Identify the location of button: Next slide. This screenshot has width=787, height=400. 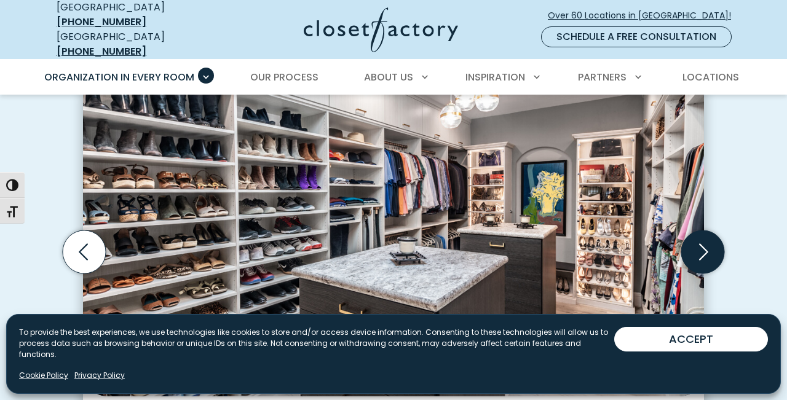
(703, 252).